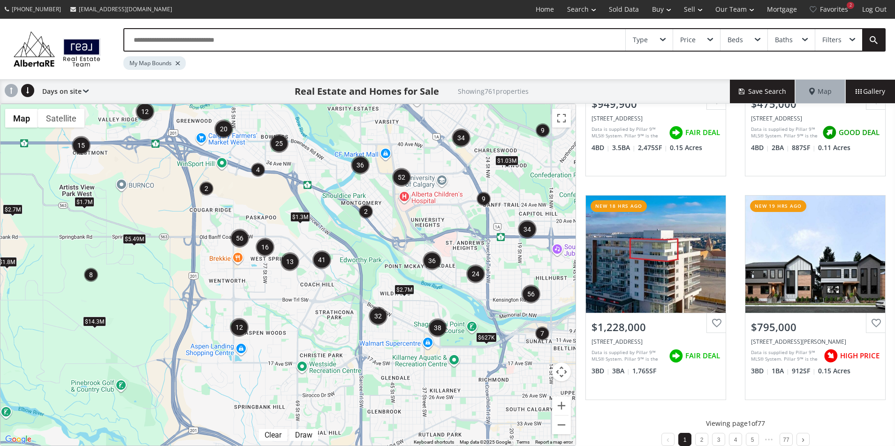 The width and height of the screenshot is (895, 446). I want to click on span: 2,475 SF, so click(653, 148).